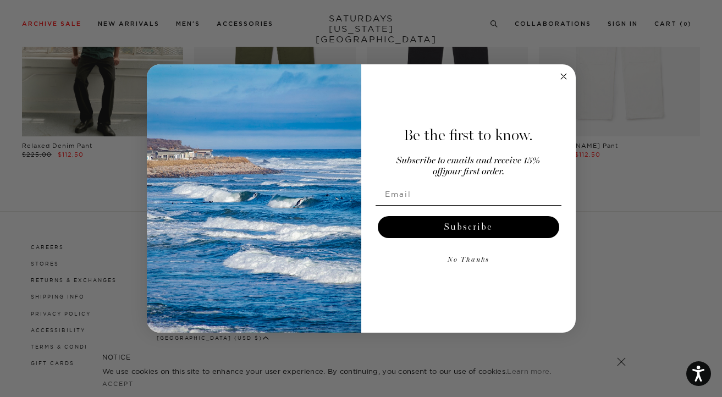 Image resolution: width=722 pixels, height=397 pixels. What do you see at coordinates (469, 260) in the screenshot?
I see `button: No Thanks` at bounding box center [469, 260].